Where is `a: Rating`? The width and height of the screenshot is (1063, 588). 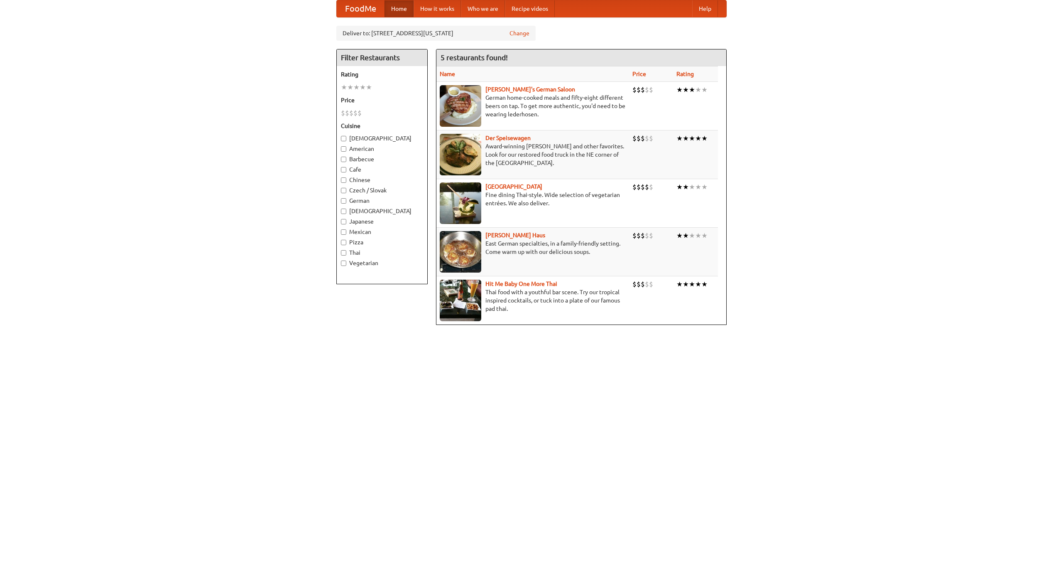
a: Rating is located at coordinates (685, 74).